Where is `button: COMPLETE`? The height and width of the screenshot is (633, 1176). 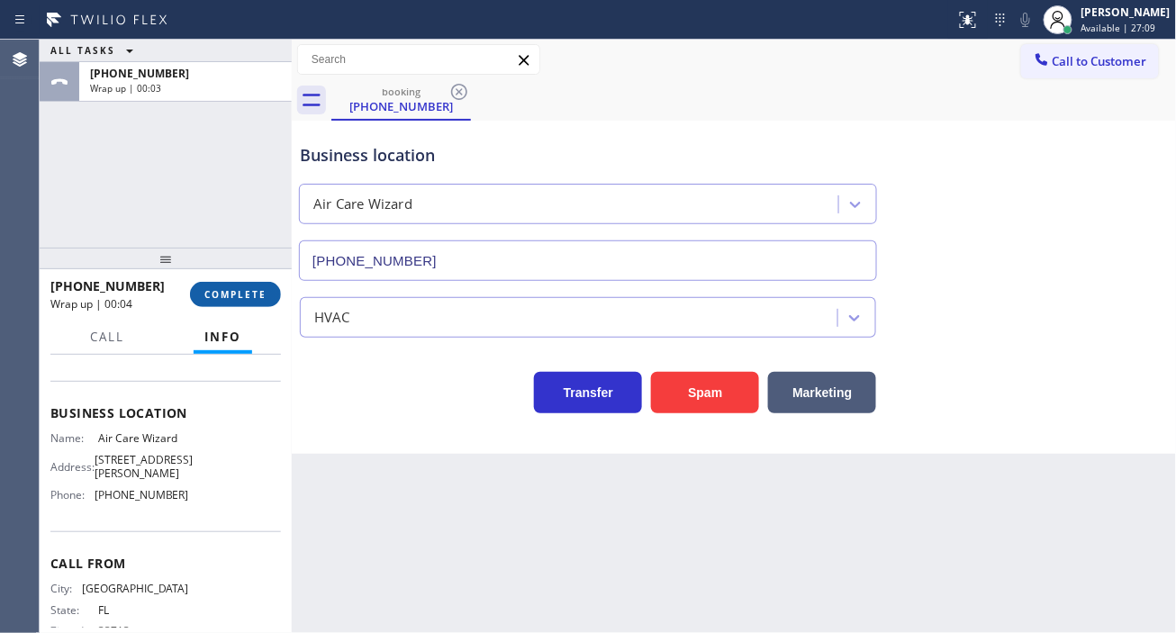 button: COMPLETE is located at coordinates (235, 294).